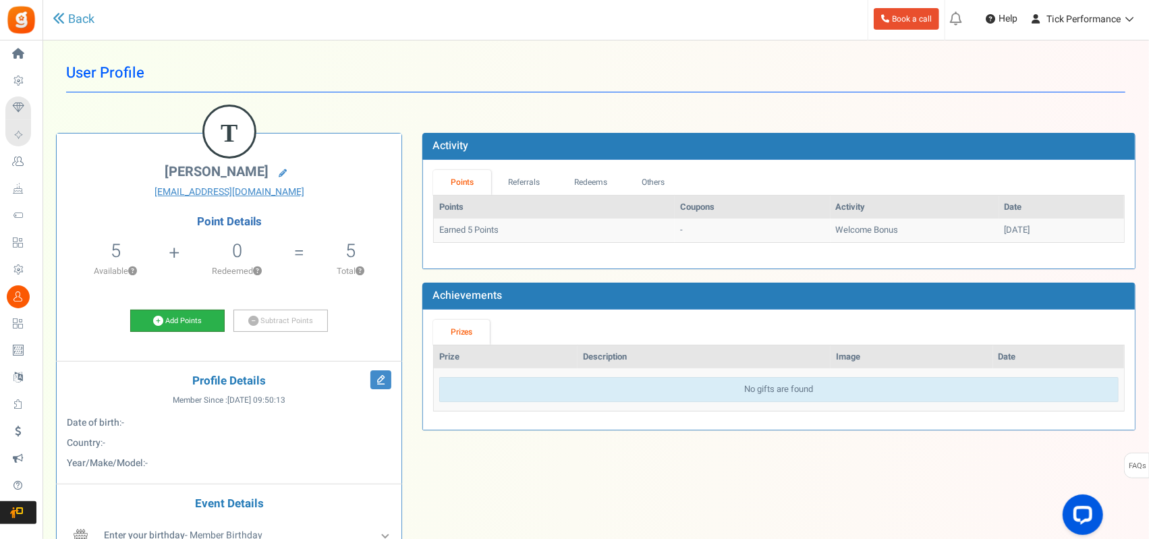 This screenshot has height=539, width=1149. What do you see at coordinates (1084, 19) in the screenshot?
I see `span: Tick Performance` at bounding box center [1084, 19].